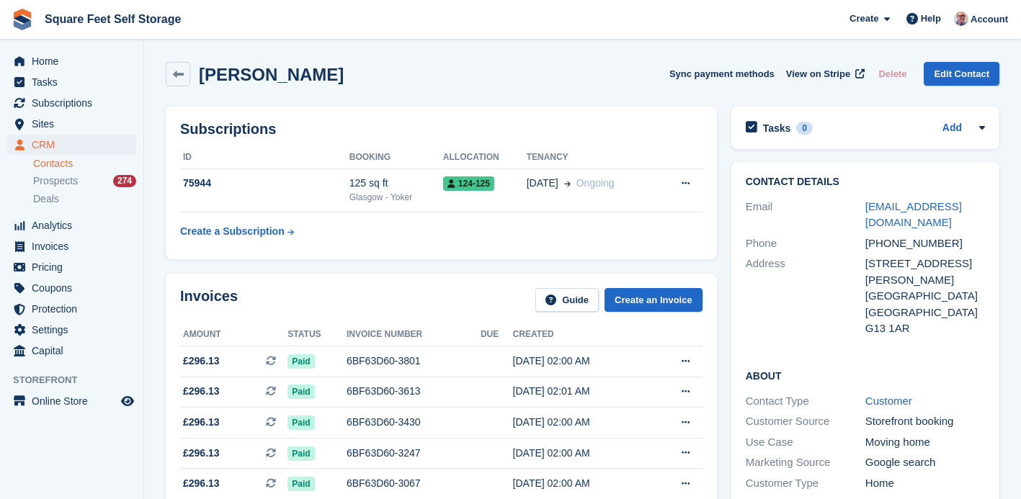 The width and height of the screenshot is (1021, 499). I want to click on span: Coupons, so click(75, 288).